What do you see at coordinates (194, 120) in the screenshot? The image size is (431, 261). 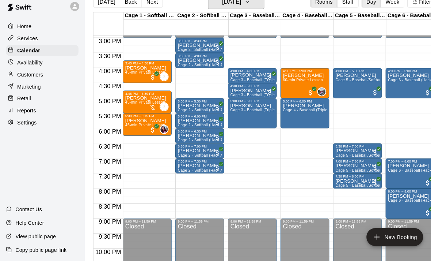 I see `div: 5:30 PM – 6:00 PM` at bounding box center [194, 120].